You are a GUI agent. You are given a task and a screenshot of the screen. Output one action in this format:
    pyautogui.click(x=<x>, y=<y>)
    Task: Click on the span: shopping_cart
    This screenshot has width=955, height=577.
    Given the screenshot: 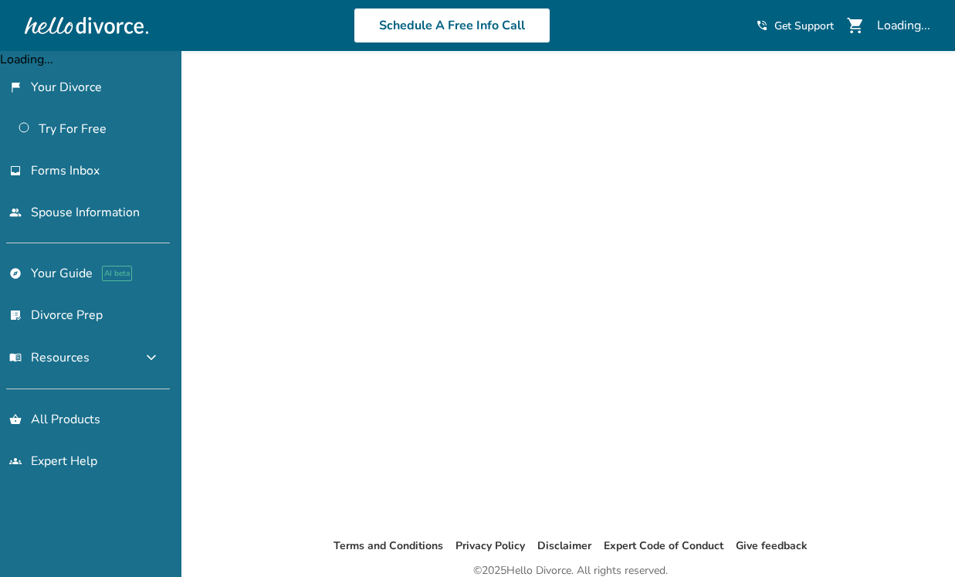 What is the action you would take?
    pyautogui.click(x=855, y=25)
    